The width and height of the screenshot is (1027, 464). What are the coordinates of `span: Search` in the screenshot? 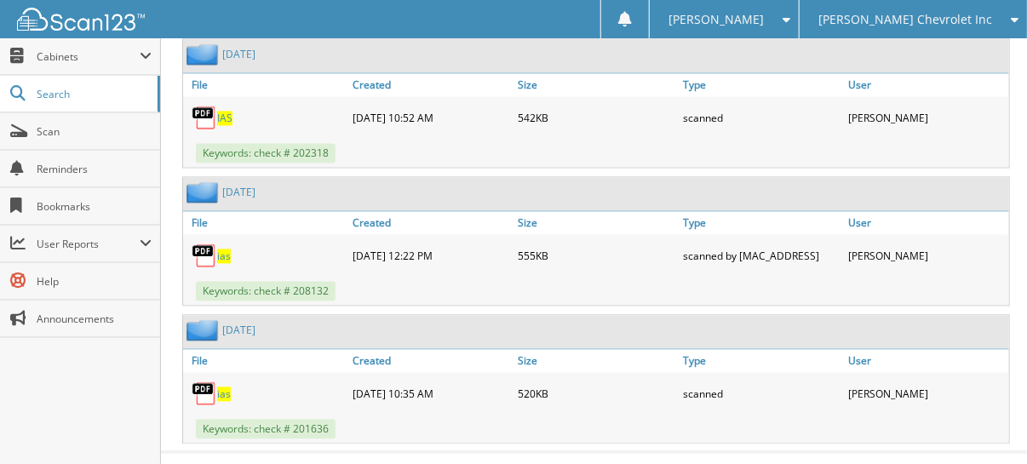 It's located at (93, 94).